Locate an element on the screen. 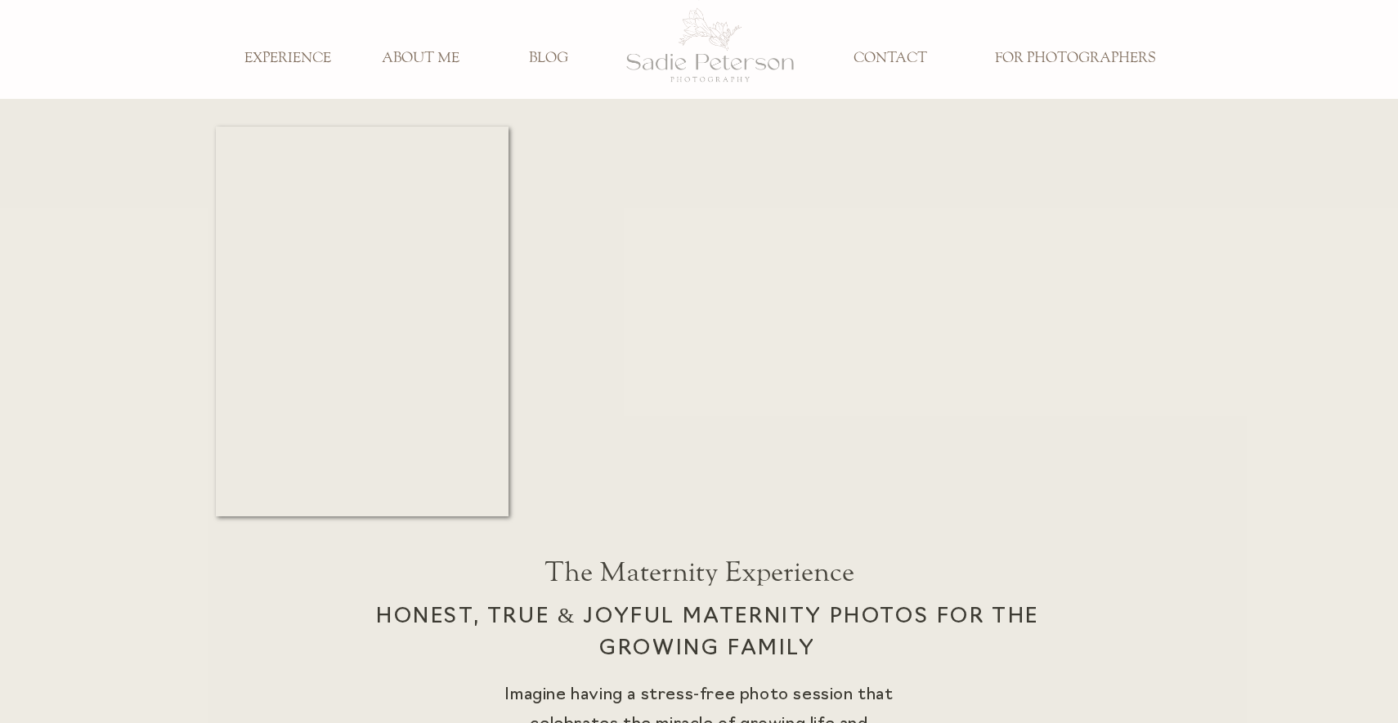 Image resolution: width=1398 pixels, height=723 pixels. h2: Honest, True & Joyful Maternity photos for the growing family is located at coordinates (707, 641).